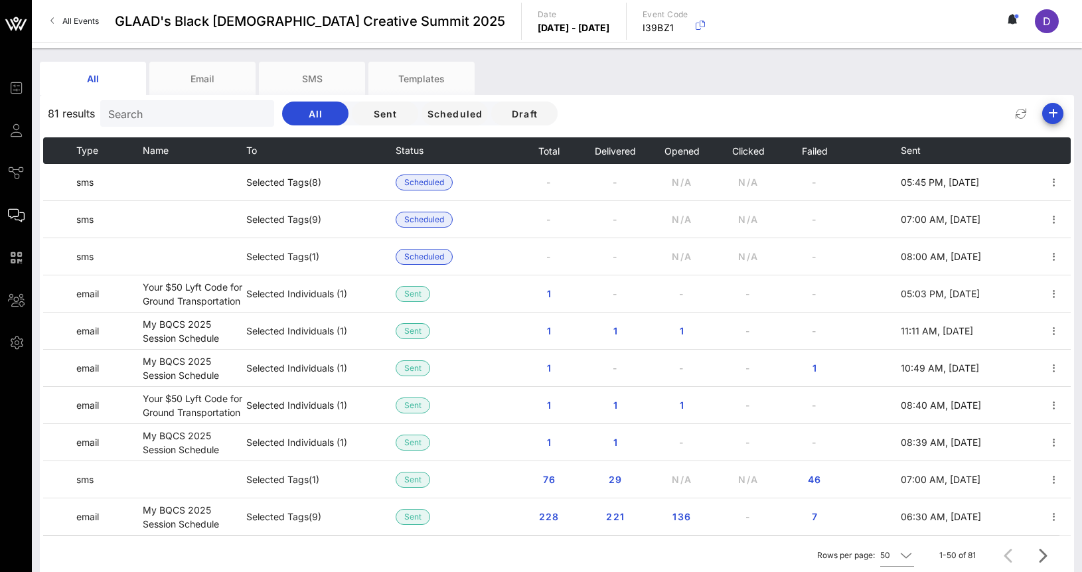  I want to click on p: I39BZ1, so click(665, 28).